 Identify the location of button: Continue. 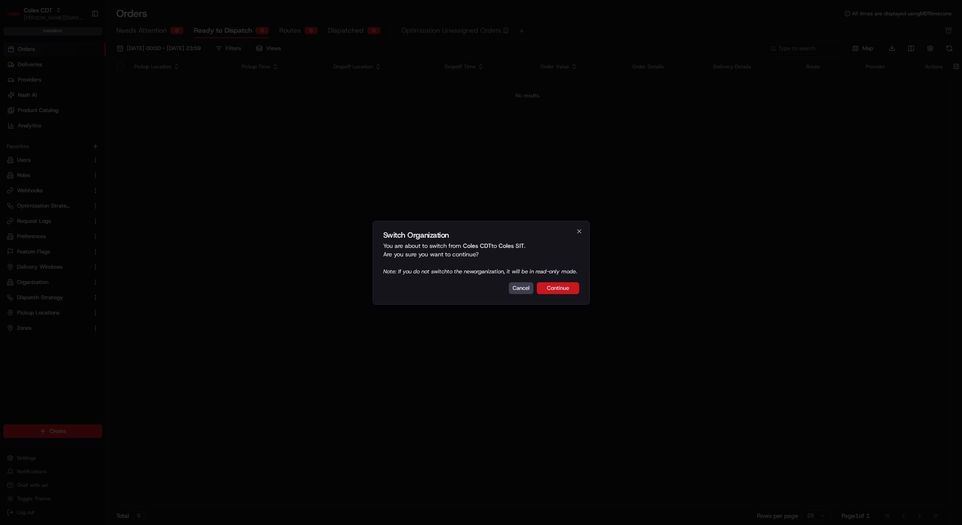
(558, 288).